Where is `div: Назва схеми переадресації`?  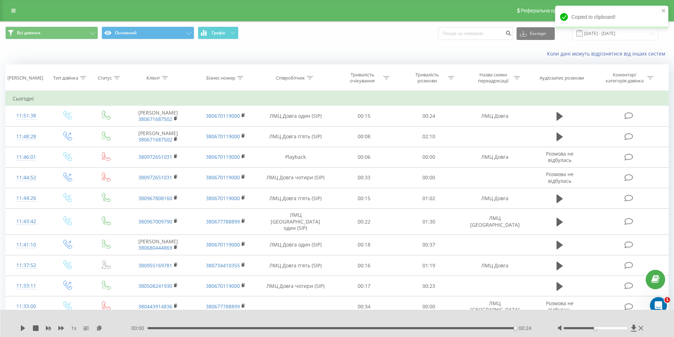 div: Назва схеми переадресації is located at coordinates (493, 78).